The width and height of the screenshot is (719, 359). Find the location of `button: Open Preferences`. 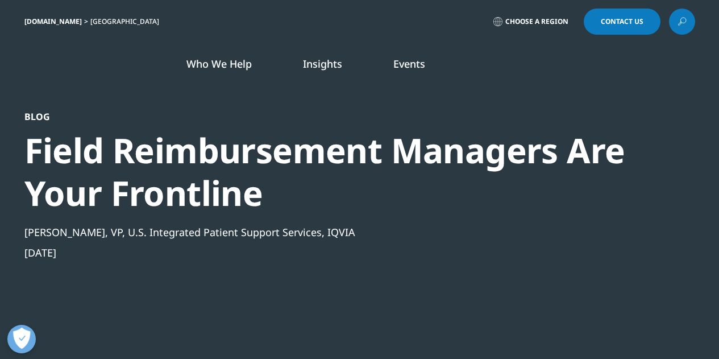

button: Open Preferences is located at coordinates (22, 339).